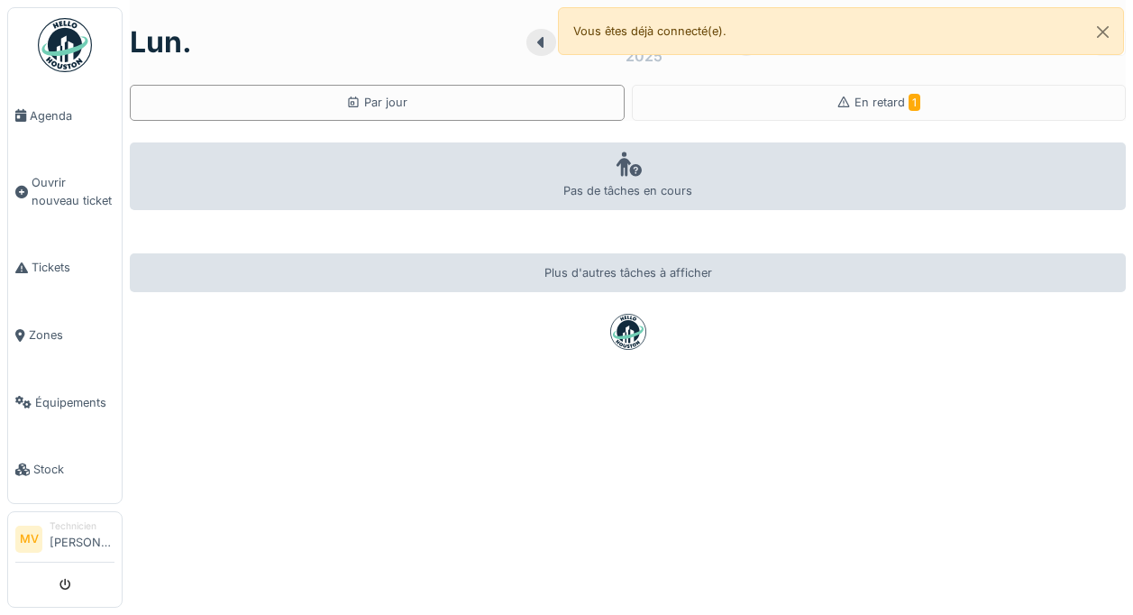  I want to click on span: En retard, so click(887, 102).